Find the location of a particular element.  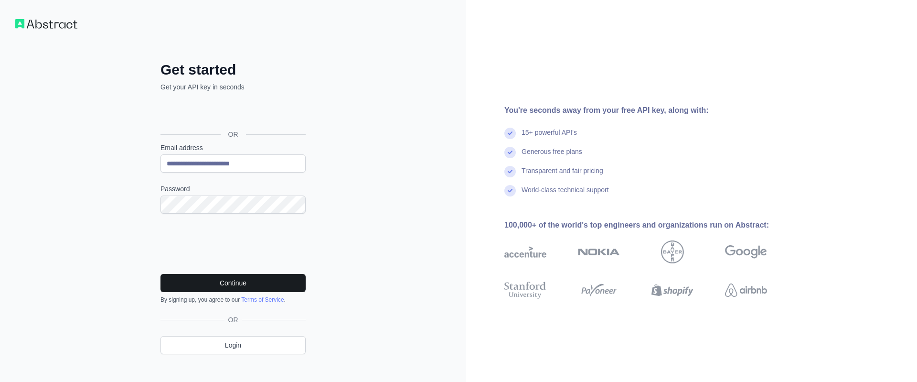

img: airbnb is located at coordinates (746, 290).